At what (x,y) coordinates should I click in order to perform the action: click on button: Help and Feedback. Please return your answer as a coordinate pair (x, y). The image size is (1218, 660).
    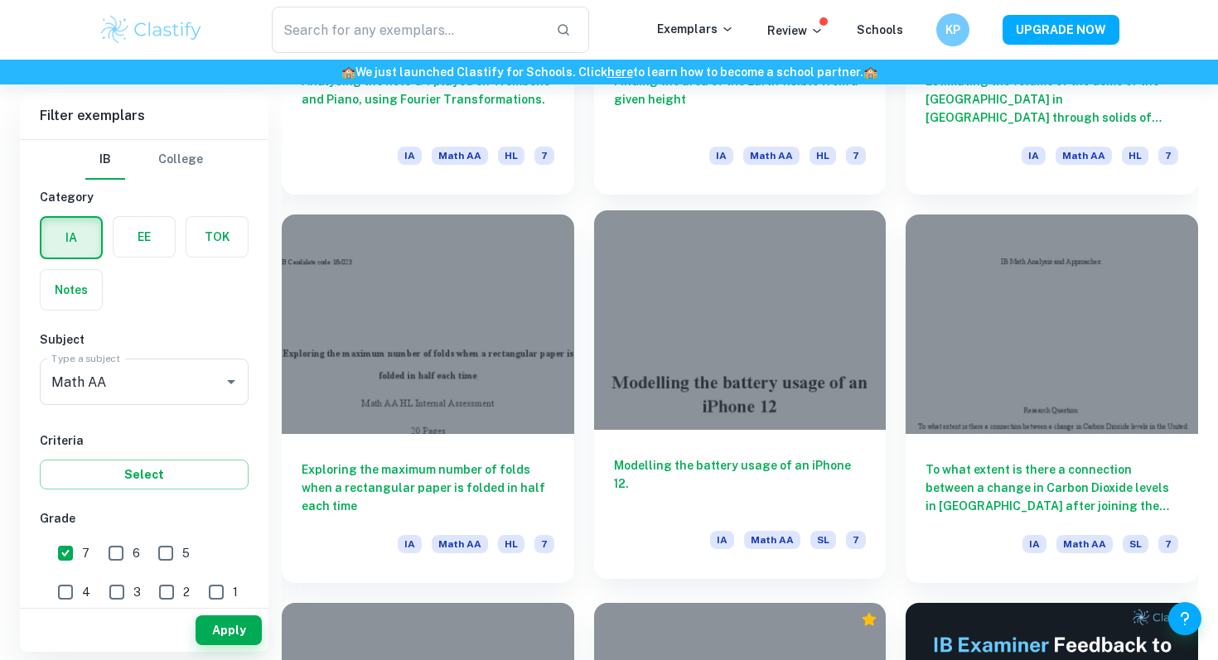
    Looking at the image, I should click on (1185, 619).